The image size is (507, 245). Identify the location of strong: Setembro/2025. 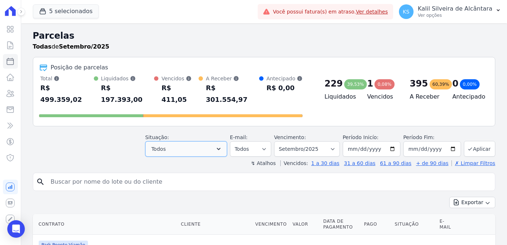
(84, 46).